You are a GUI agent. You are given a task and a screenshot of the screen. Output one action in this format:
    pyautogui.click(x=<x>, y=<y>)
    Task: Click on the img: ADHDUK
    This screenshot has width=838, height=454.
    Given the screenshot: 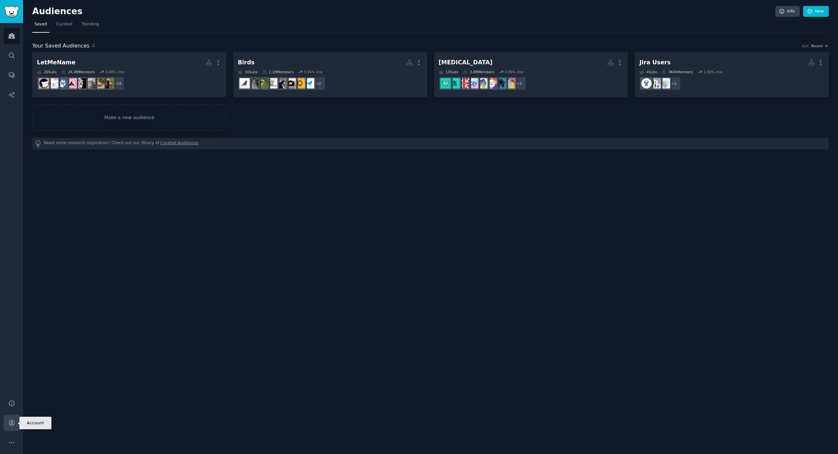 What is the action you would take?
    pyautogui.click(x=464, y=83)
    